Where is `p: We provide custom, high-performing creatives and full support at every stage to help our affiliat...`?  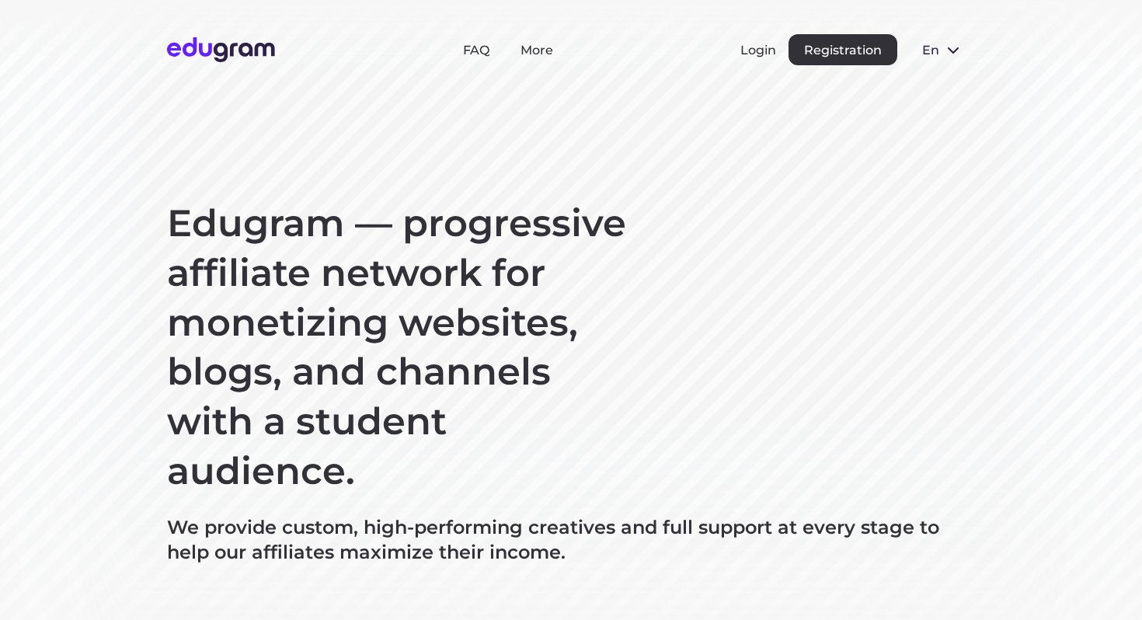 p: We provide custom, high-performing creatives and full support at every stage to help our affiliat... is located at coordinates (571, 540).